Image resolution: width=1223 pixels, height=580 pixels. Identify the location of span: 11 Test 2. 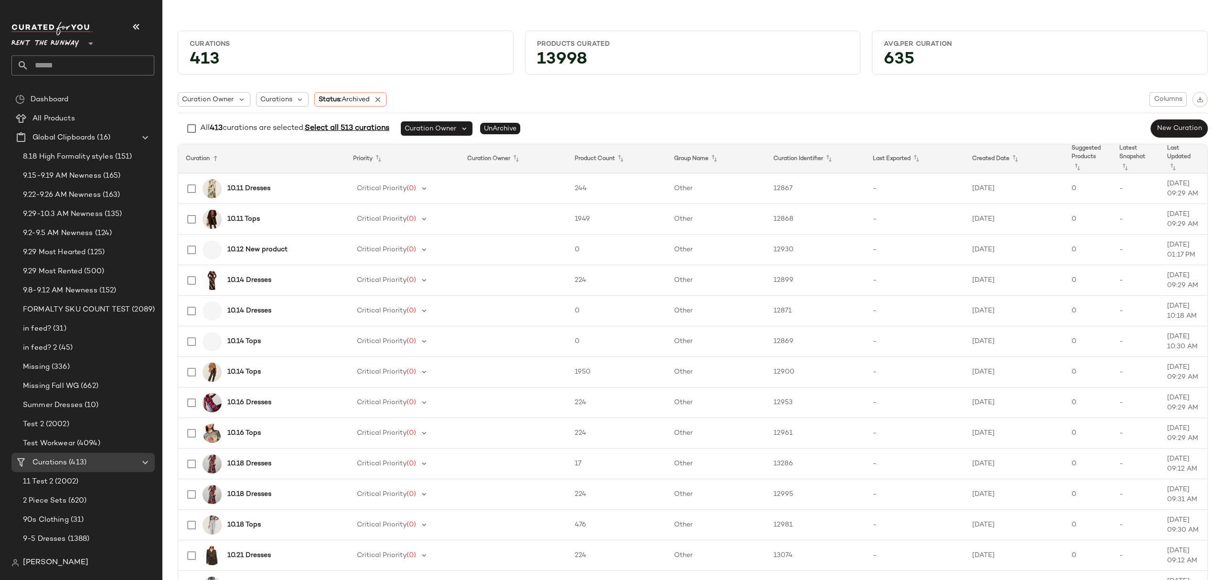
(38, 482).